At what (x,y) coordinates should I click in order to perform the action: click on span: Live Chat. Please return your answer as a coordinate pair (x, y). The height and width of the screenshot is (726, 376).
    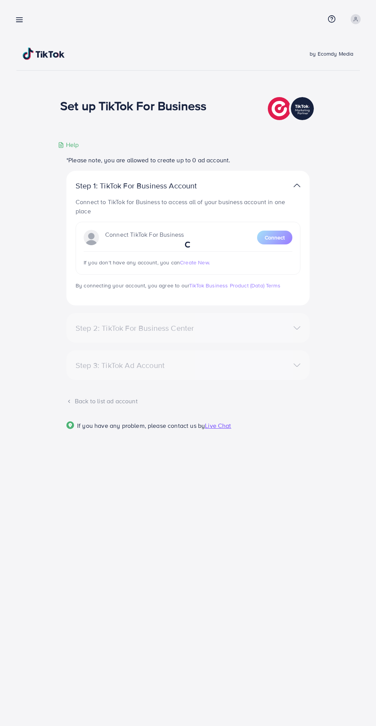
    Looking at the image, I should click on (218, 425).